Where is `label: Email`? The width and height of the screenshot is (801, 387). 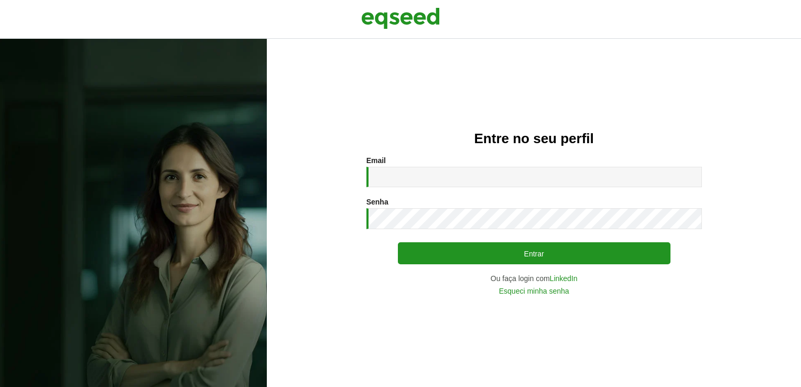
label: Email is located at coordinates (376, 160).